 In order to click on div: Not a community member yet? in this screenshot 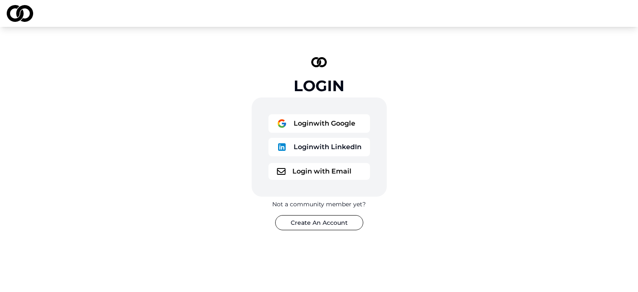, I will do `click(319, 204)`.